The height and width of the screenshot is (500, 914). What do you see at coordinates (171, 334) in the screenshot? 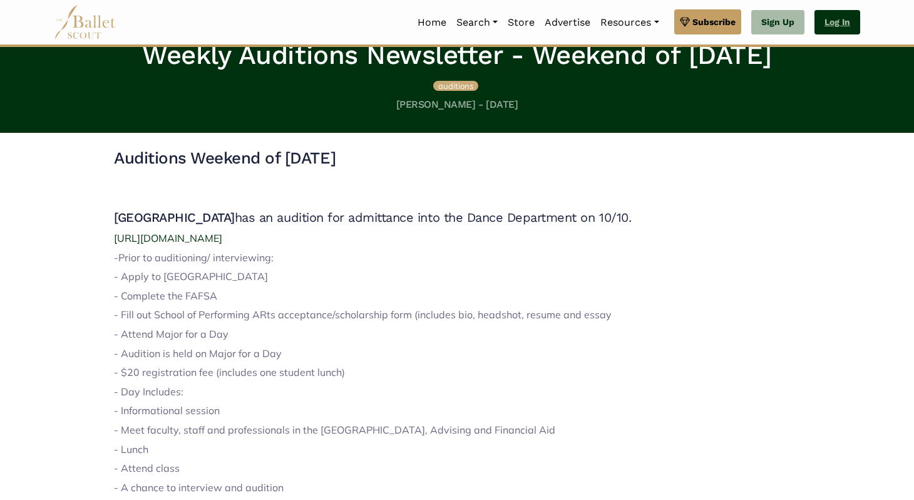
I see `span: - Attend Major for a Day` at bounding box center [171, 334].